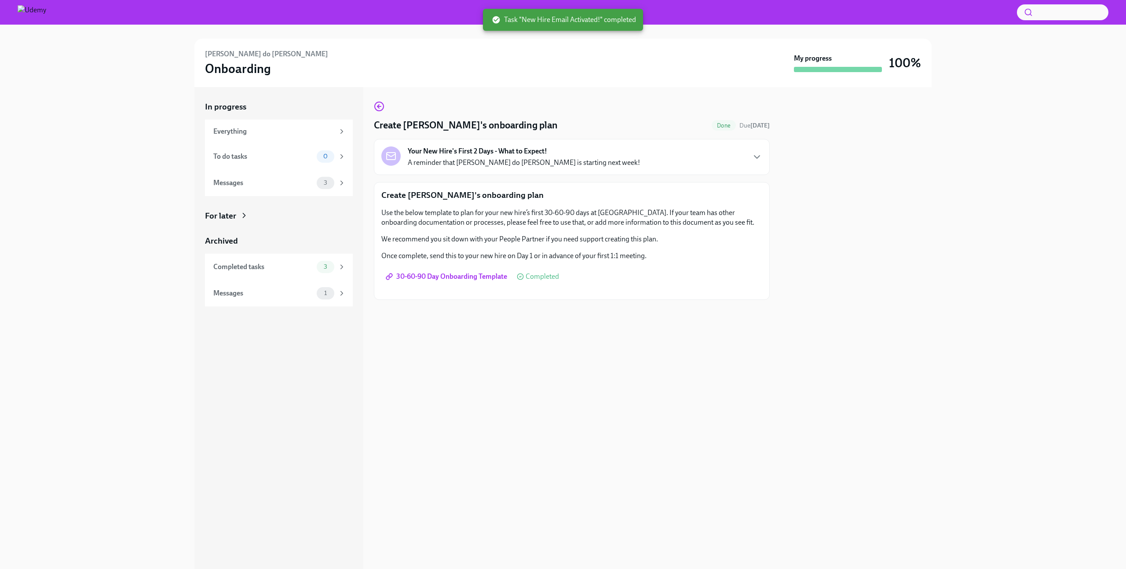  I want to click on span: August 8th, 2025 11:00, so click(754, 125).